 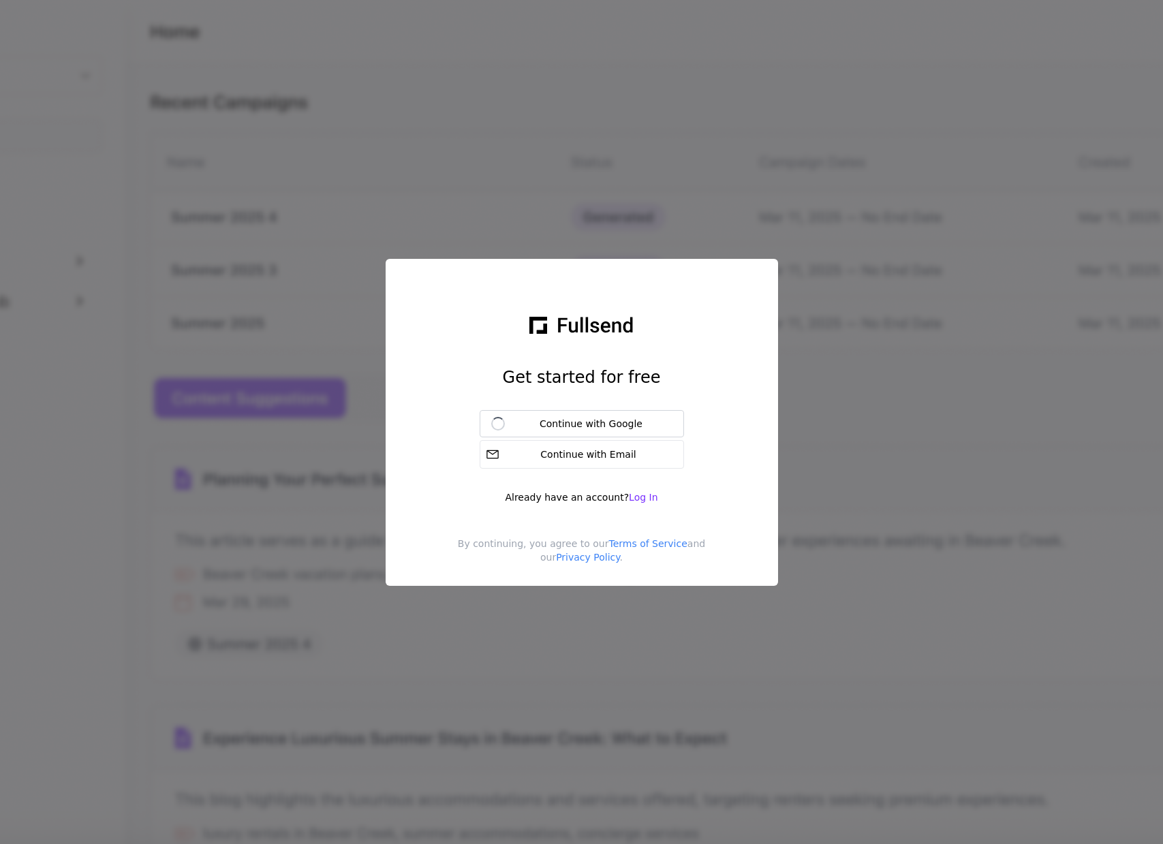 What do you see at coordinates (647, 544) in the screenshot?
I see `a: Terms of Service` at bounding box center [647, 544].